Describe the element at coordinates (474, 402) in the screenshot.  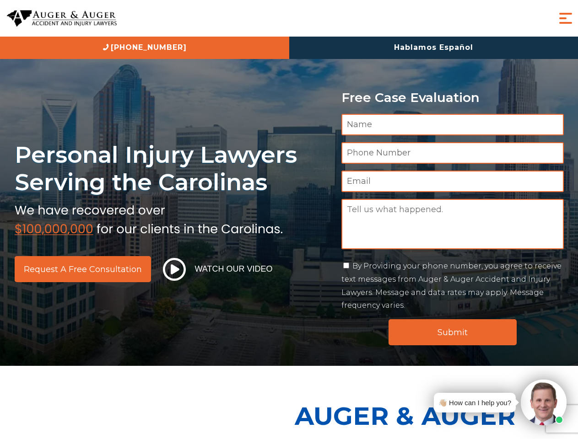
I see `div: 👋🏼 How can I help you?` at that location.